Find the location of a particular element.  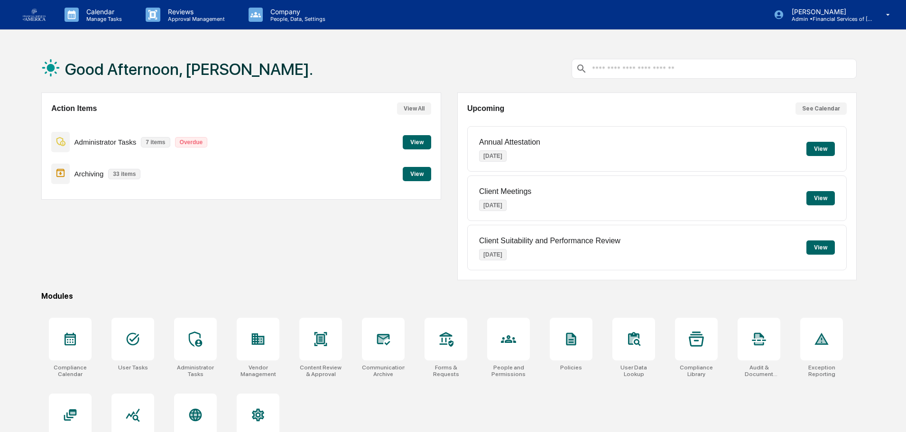

div: Exception Reporting is located at coordinates (822, 371).